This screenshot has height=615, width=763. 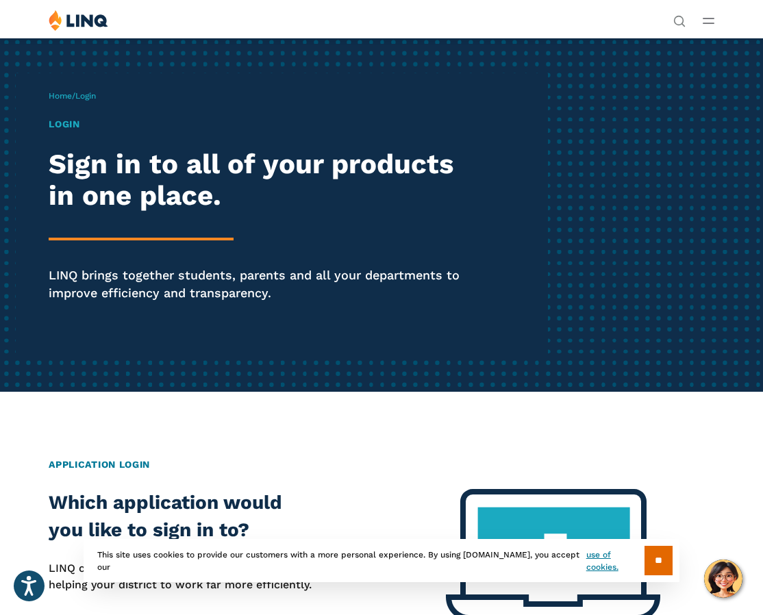 What do you see at coordinates (723, 578) in the screenshot?
I see `button: Hello, have a question? Let’s chat.` at bounding box center [723, 578].